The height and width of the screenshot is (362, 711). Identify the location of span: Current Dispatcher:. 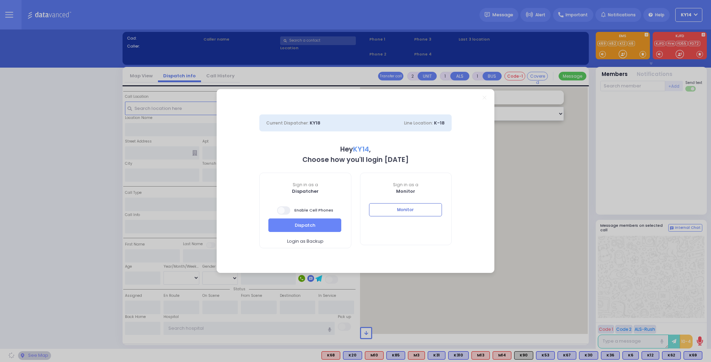
(287, 123).